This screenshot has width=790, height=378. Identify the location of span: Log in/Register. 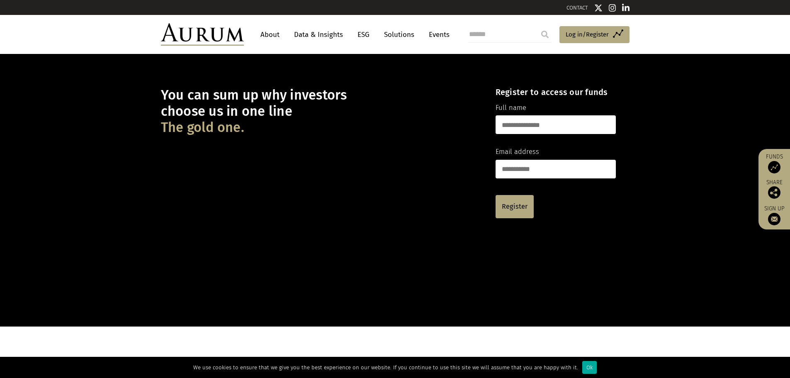
(587, 34).